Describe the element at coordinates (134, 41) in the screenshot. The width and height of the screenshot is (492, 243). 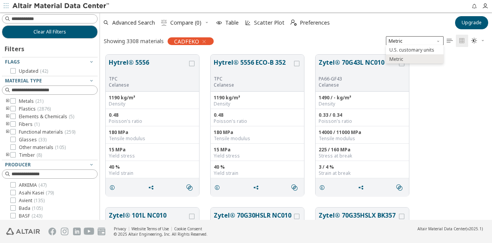
I see `div: Showing 3308 materials` at that location.